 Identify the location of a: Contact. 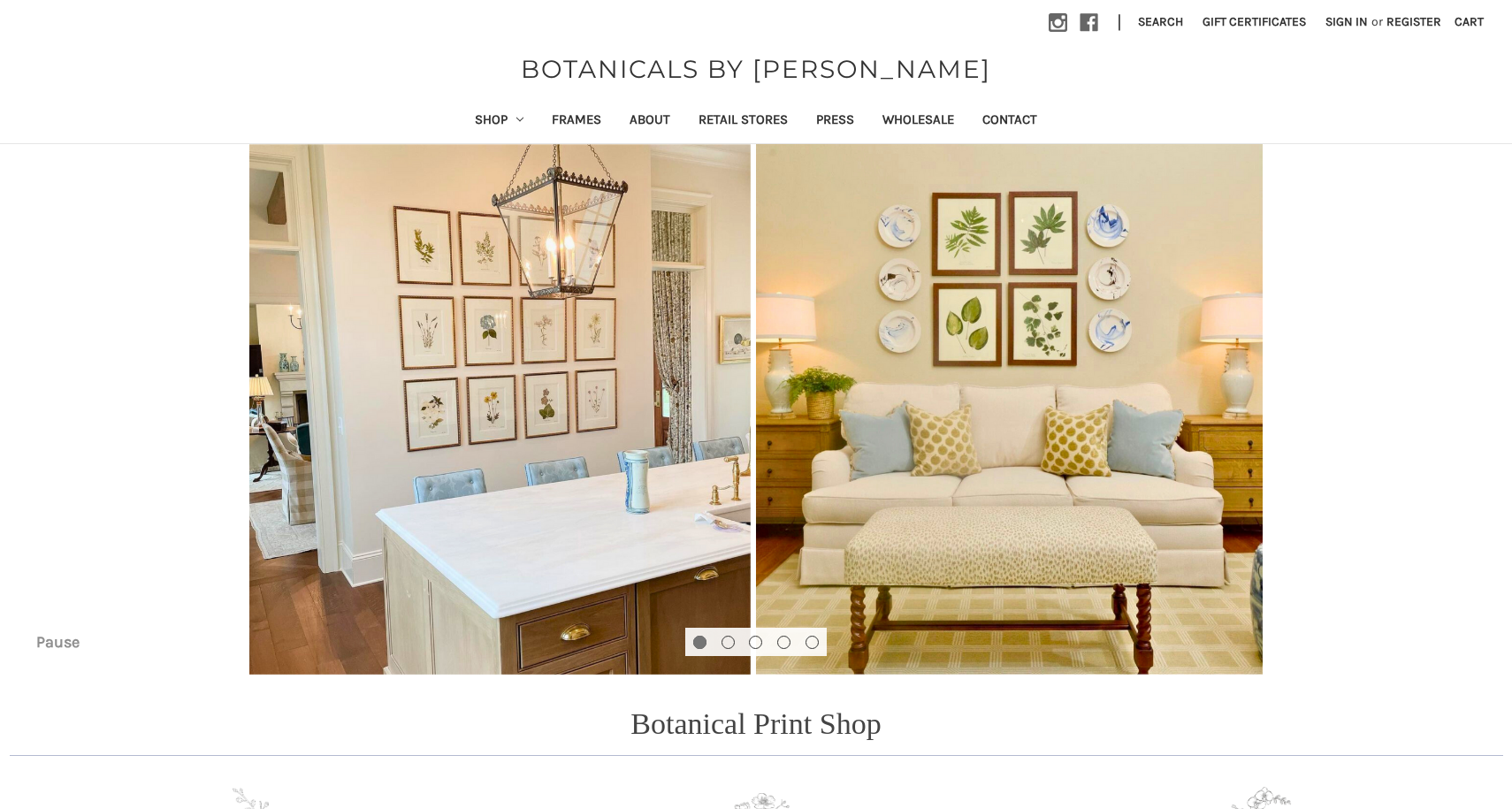
(1010, 121).